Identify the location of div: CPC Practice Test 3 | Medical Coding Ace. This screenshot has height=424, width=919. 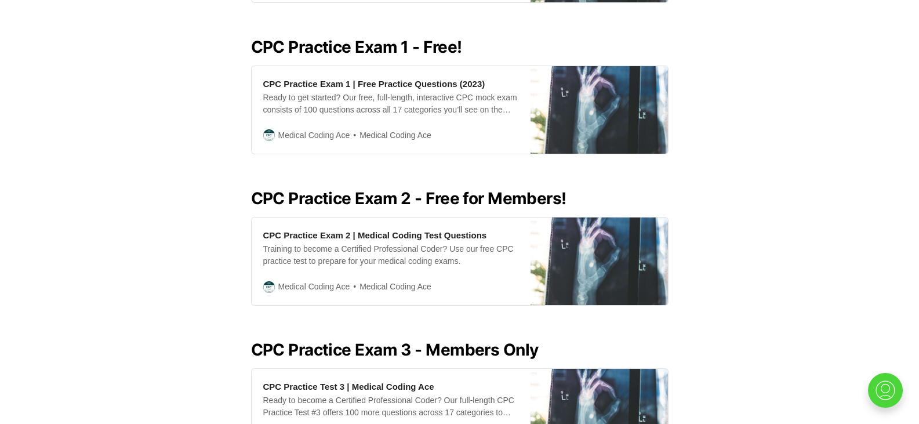
(348, 386).